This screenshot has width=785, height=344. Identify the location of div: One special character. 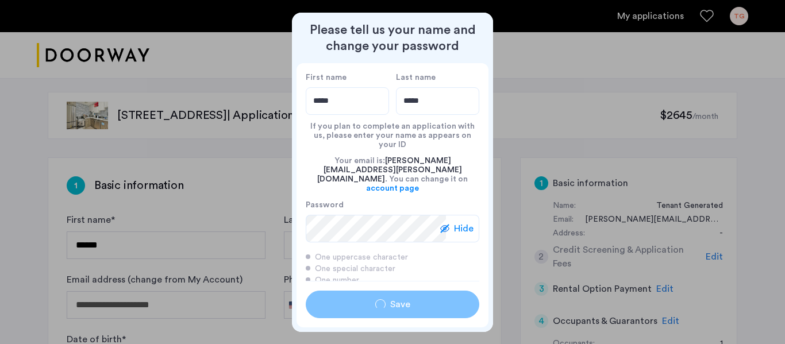
(392, 269).